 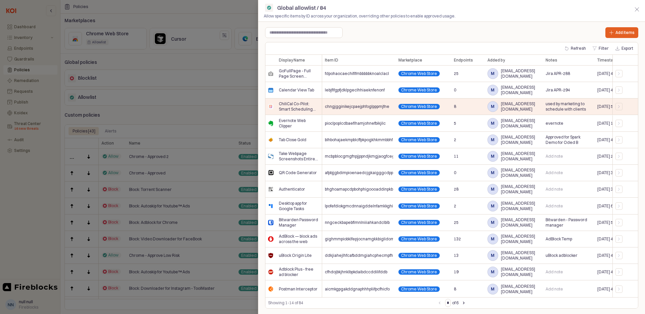 What do you see at coordinates (292, 140) in the screenshot?
I see `span: Tab Close Gold` at bounding box center [292, 140].